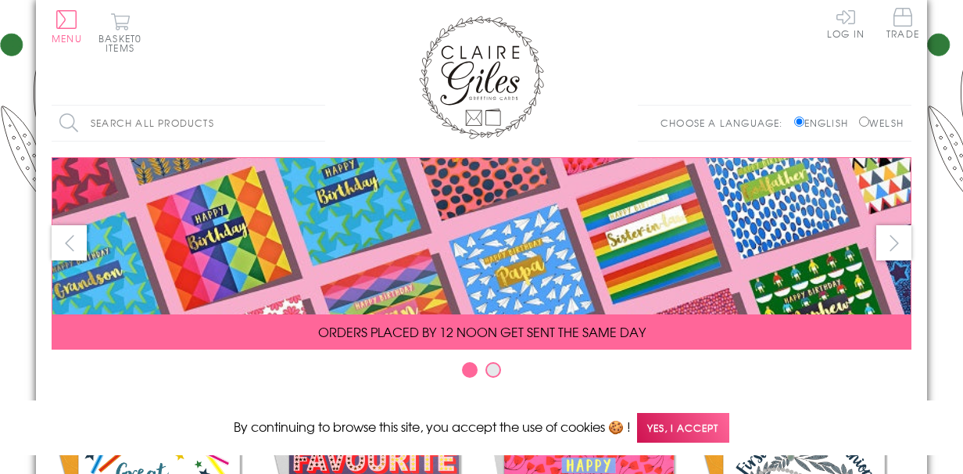  What do you see at coordinates (123, 43) in the screenshot?
I see `span: 0 items` at bounding box center [123, 43].